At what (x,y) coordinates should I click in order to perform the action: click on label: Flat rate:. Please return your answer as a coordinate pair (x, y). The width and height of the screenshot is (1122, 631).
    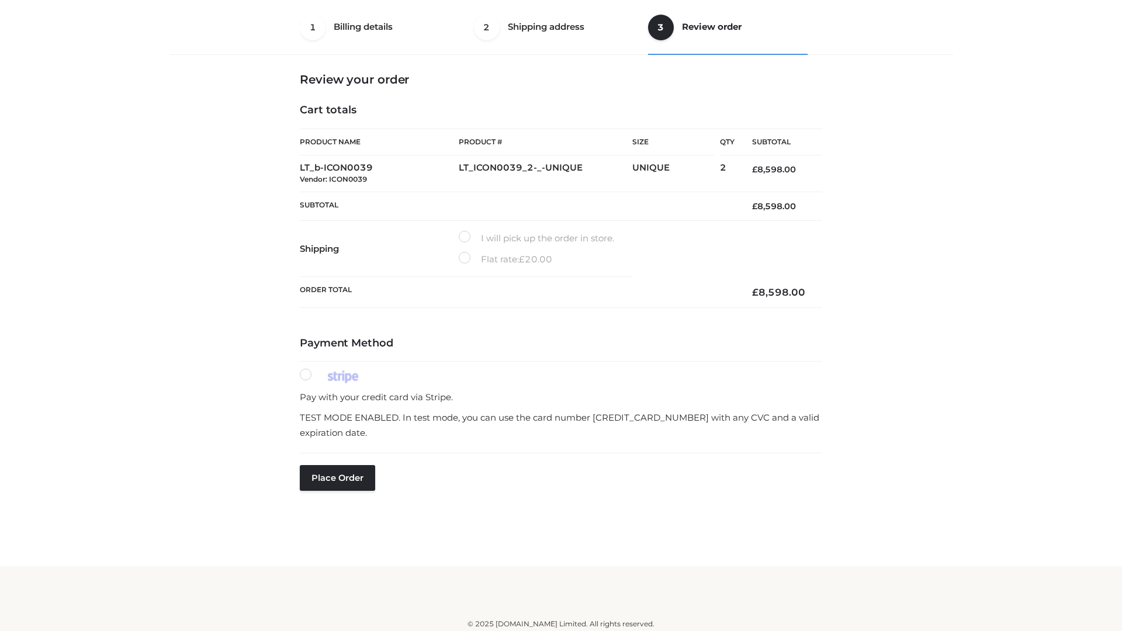
    Looking at the image, I should click on (506, 260).